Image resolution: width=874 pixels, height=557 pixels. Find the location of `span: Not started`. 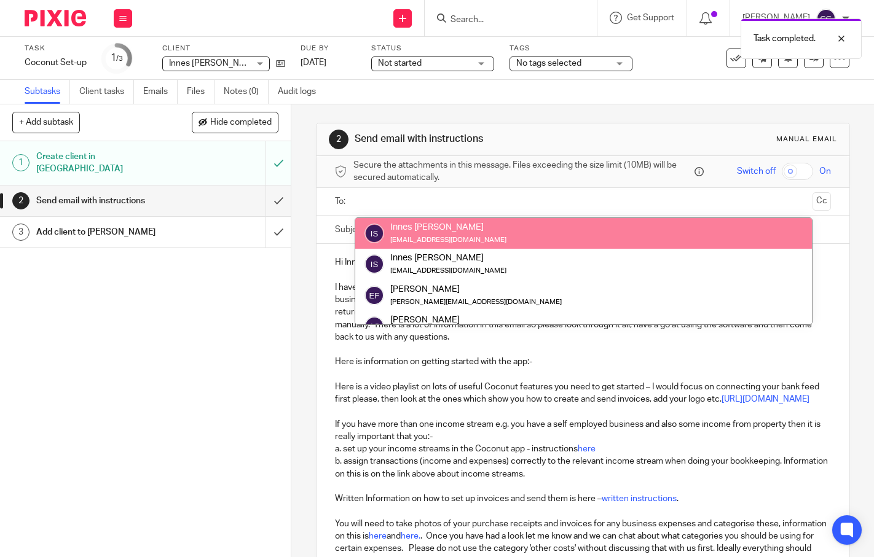

span: Not started is located at coordinates (399, 63).